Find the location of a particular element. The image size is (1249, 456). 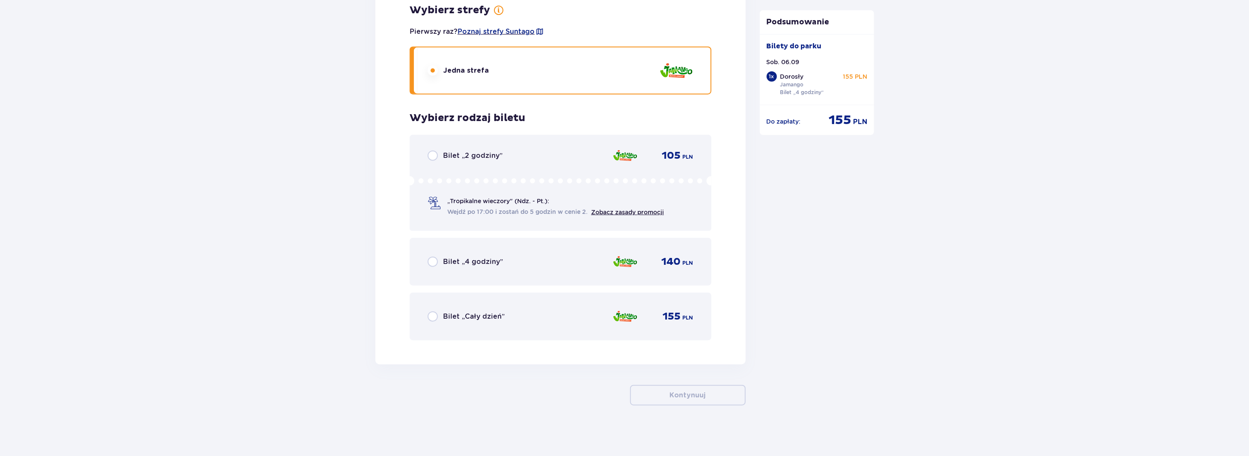

p: Dorosły is located at coordinates (792, 77).